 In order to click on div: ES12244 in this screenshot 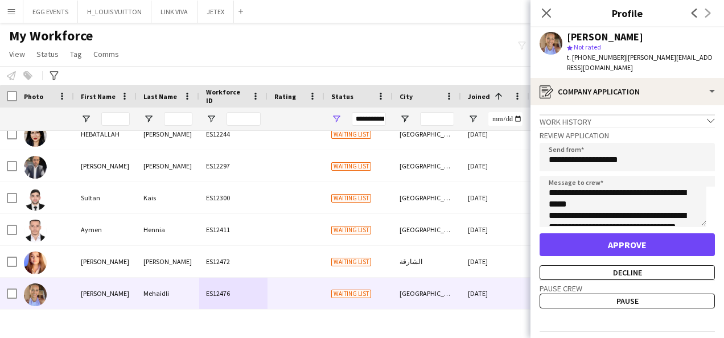, I will do `click(233, 134)`.